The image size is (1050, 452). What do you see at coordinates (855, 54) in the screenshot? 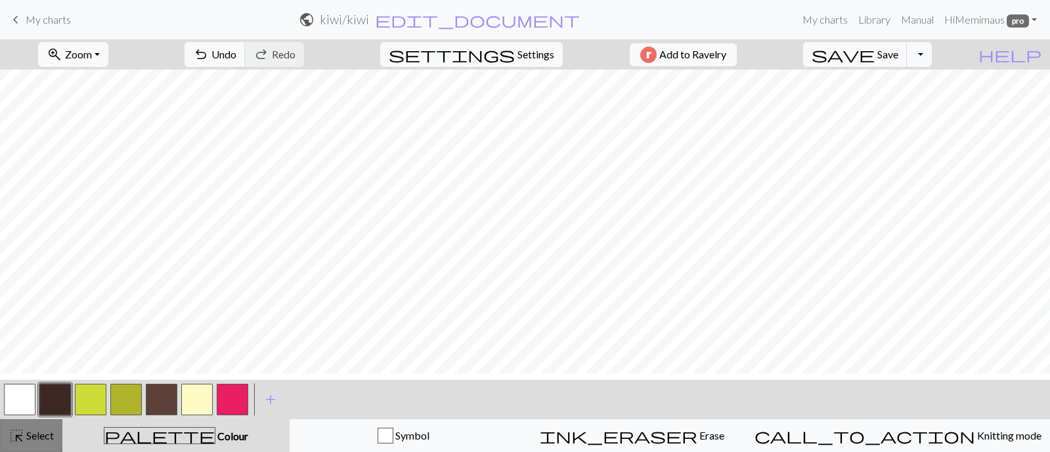
I see `button: Save` at bounding box center [855, 54].